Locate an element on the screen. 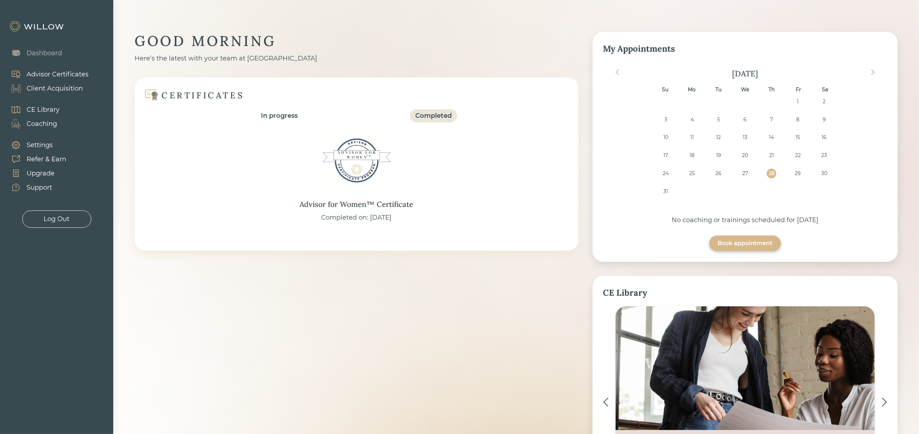 The width and height of the screenshot is (919, 434). img: Willow is located at coordinates (37, 27).